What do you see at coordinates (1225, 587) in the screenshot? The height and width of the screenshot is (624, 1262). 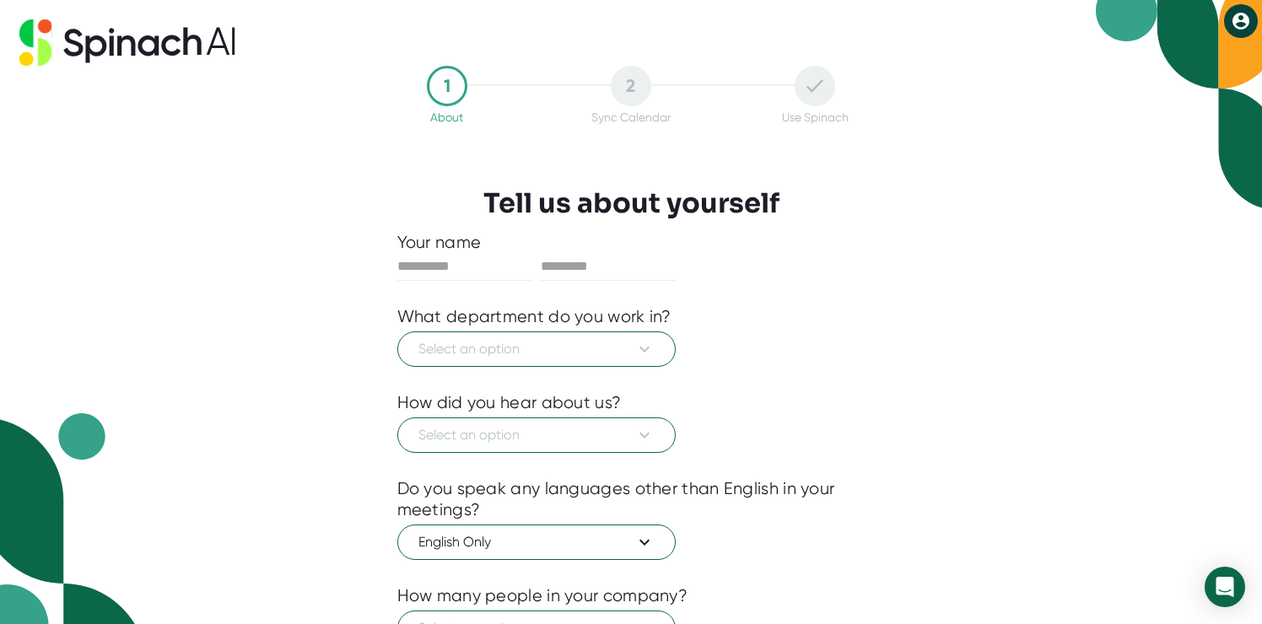 I see `div: Open Intercom Messenger` at bounding box center [1225, 587].